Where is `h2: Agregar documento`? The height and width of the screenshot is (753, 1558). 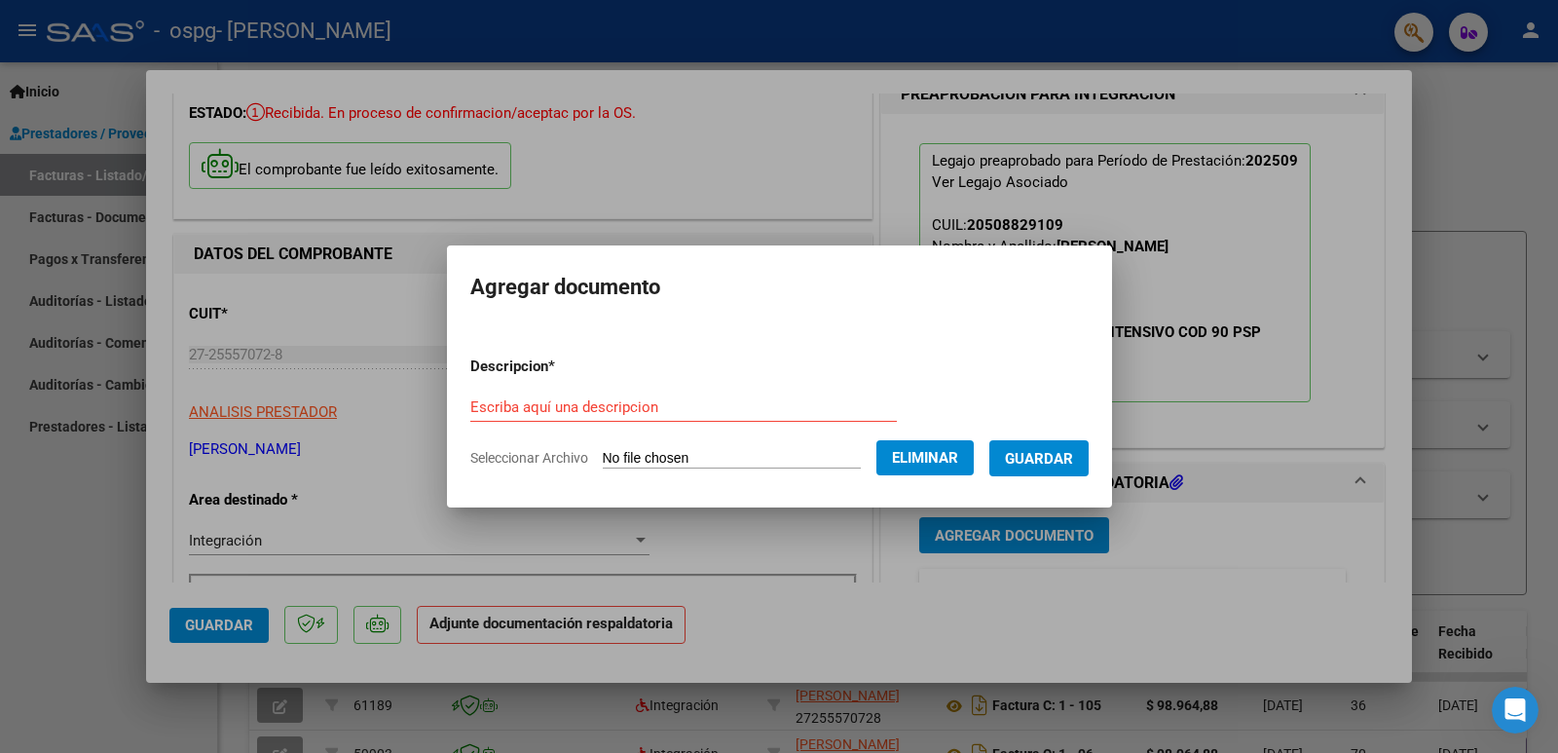
h2: Agregar documento is located at coordinates (779, 287).